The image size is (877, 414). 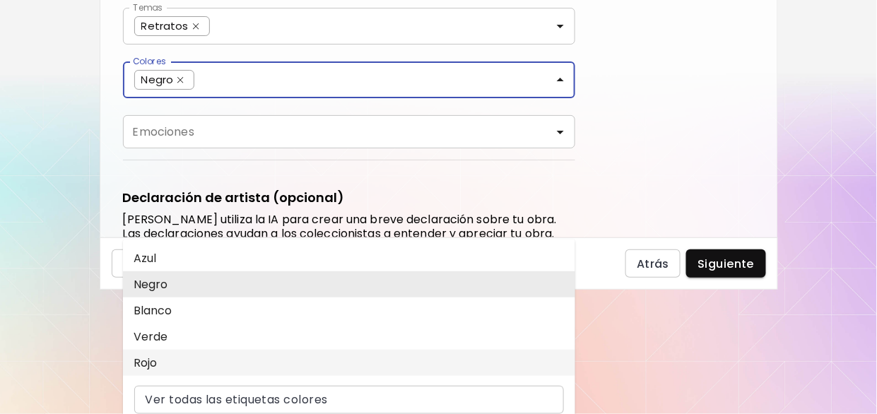 I want to click on button: Guardar como borrador, so click(x=196, y=264).